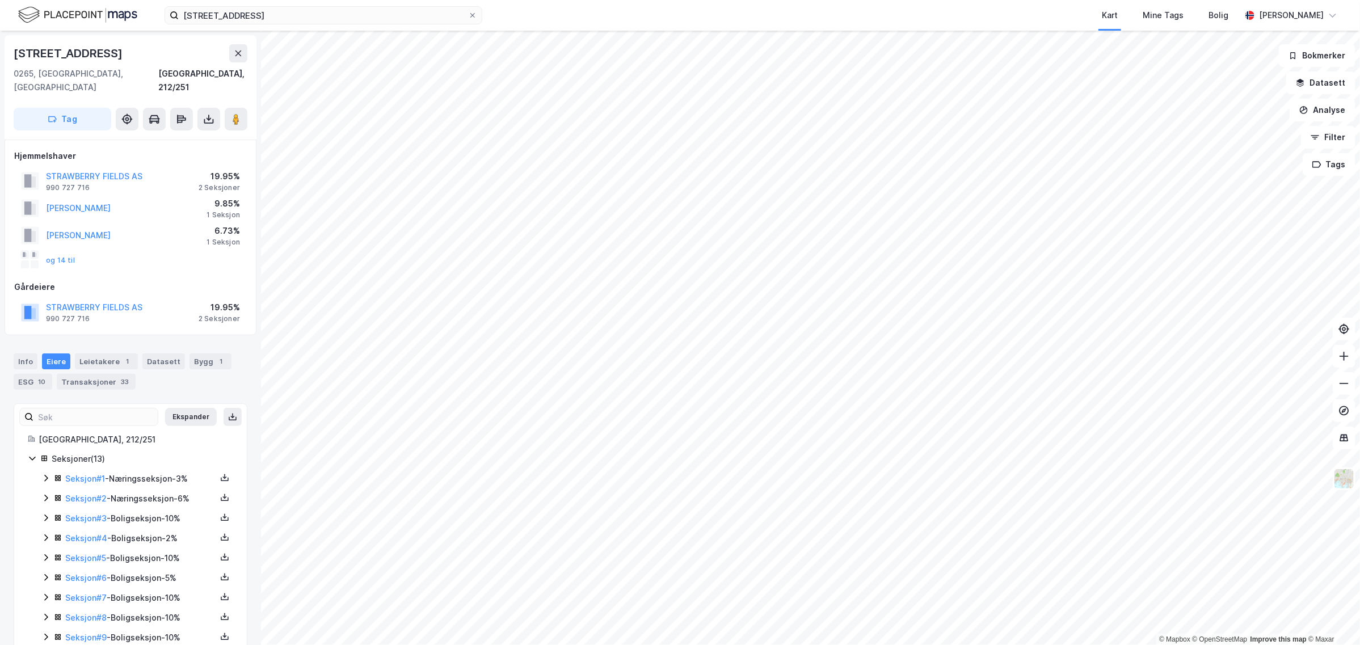  Describe the element at coordinates (141, 538) in the screenshot. I see `div: - Boligseksjon - 2%` at that location.